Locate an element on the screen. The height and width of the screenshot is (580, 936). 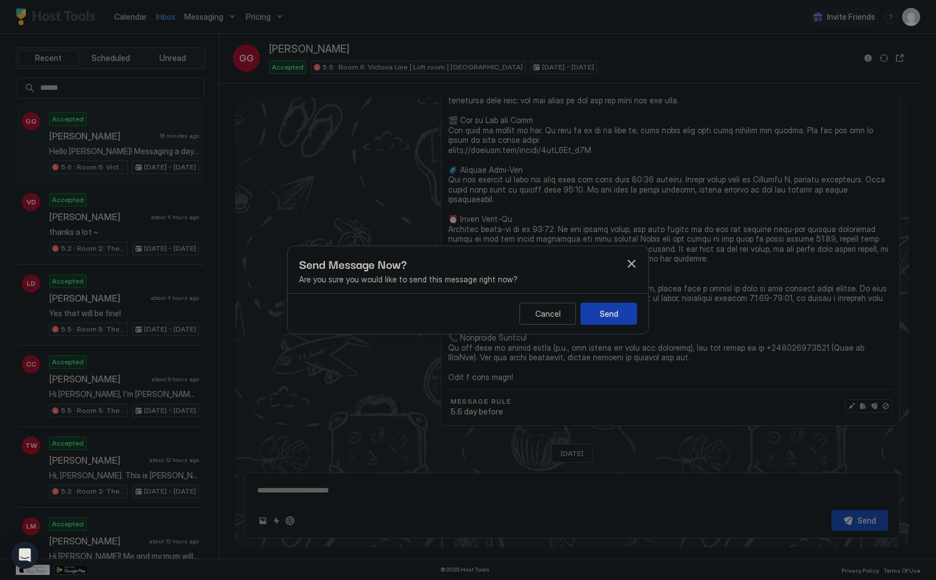
div: Send is located at coordinates (609, 314).